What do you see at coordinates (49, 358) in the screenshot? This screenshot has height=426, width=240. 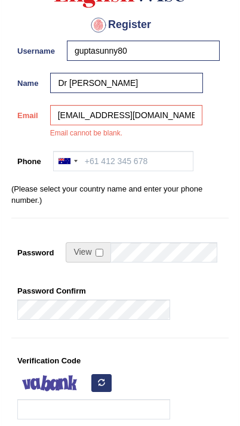 I see `label: Verification Code` at bounding box center [49, 358].